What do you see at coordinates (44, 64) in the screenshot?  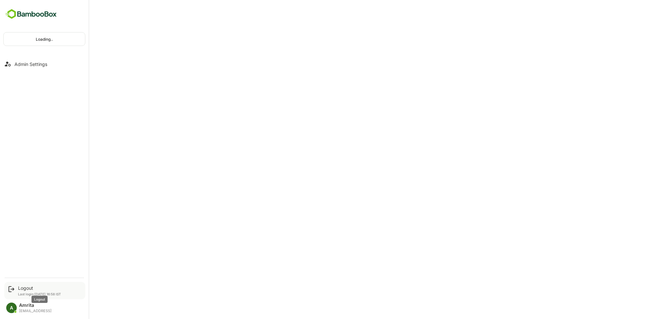 I see `button: Admin Settings` at bounding box center [44, 64].